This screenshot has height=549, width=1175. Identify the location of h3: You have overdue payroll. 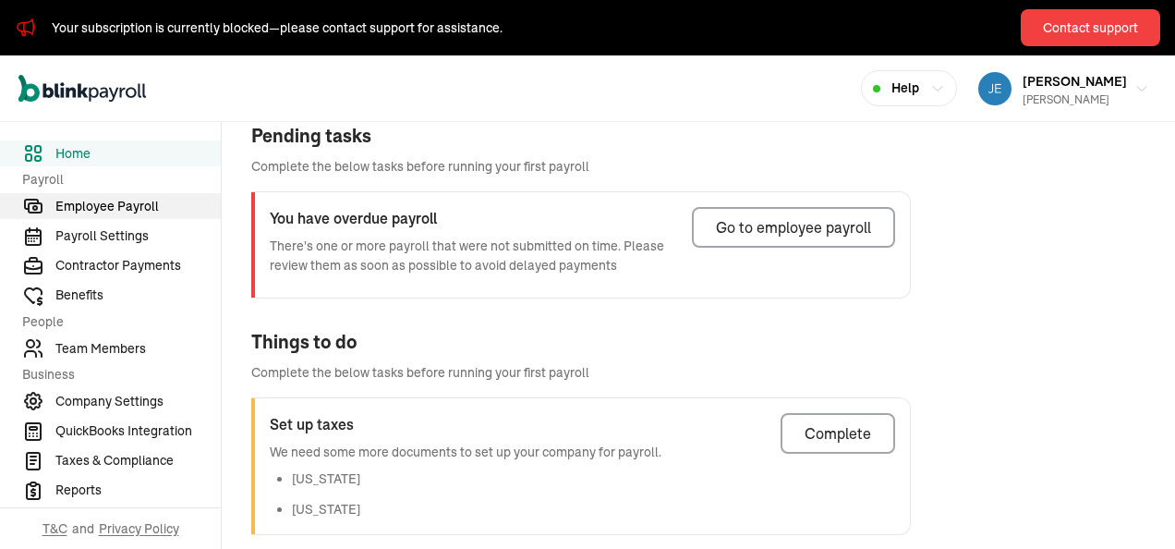
(473, 218).